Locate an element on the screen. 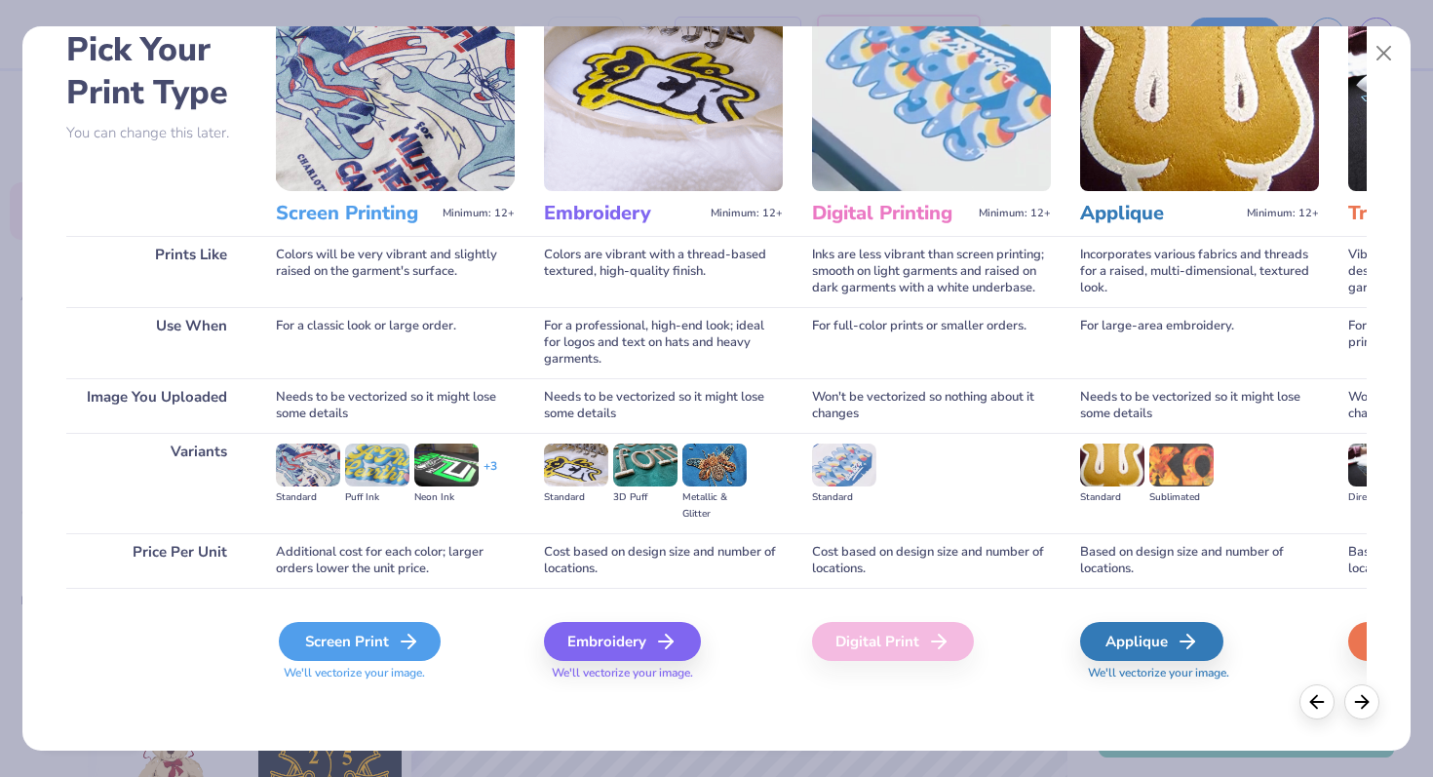 The image size is (1433, 777). p: You can change this later. is located at coordinates (156, 133).